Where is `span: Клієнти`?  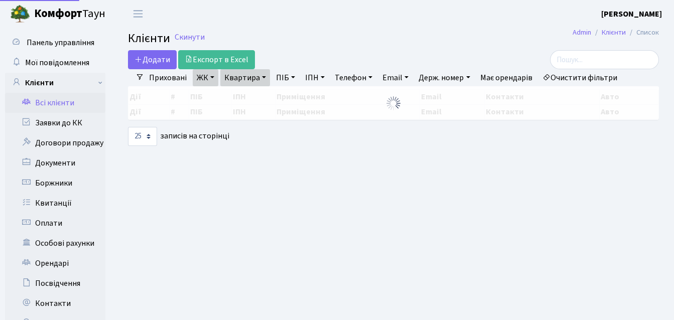 span: Клієнти is located at coordinates (149, 38).